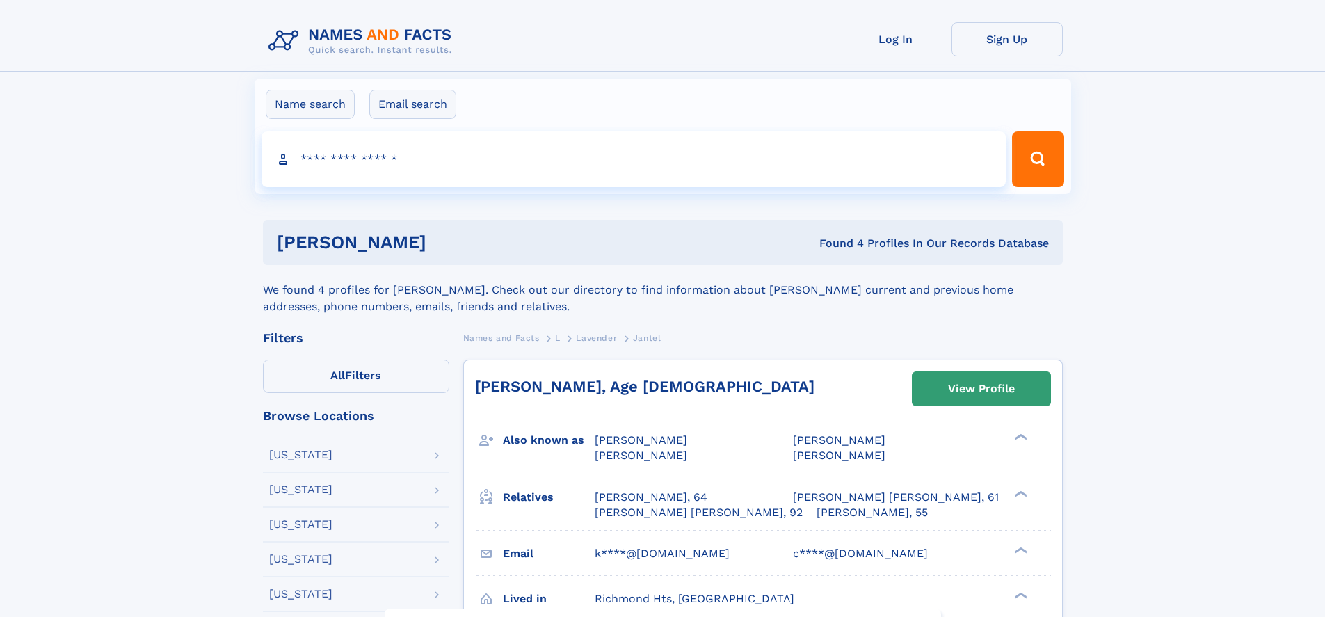  Describe the element at coordinates (596, 337) in the screenshot. I see `a: Lavender` at that location.